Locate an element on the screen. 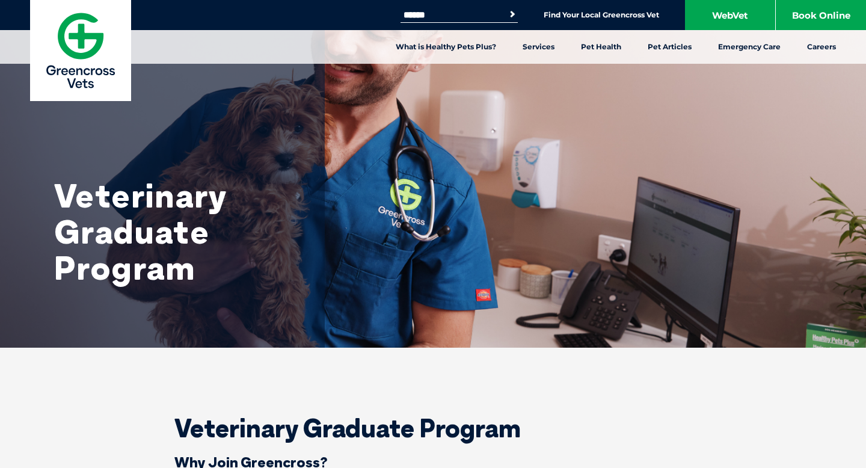 This screenshot has width=866, height=468. button: Search is located at coordinates (512, 14).